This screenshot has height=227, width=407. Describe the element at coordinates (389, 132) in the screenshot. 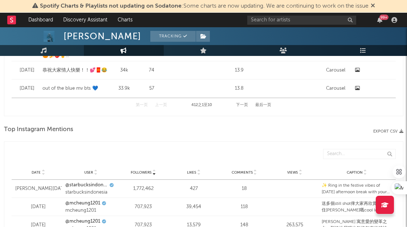

I see `button: Export CSV` at that location.